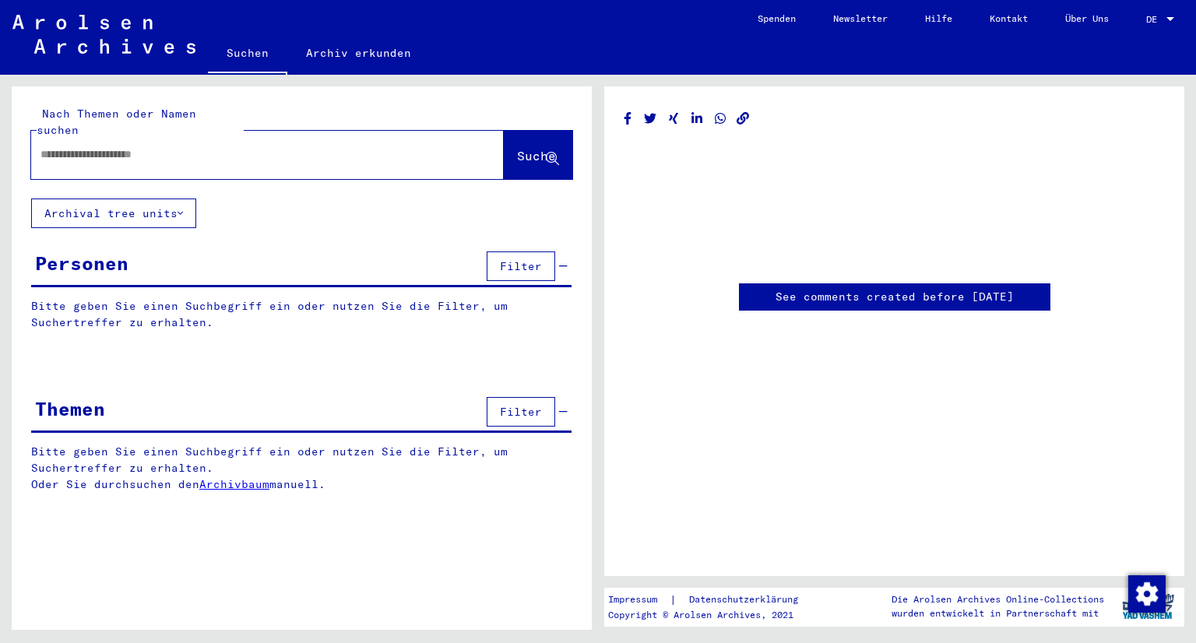 The width and height of the screenshot is (1196, 643). What do you see at coordinates (1147, 594) in the screenshot?
I see `img: Zustimmung ändern` at bounding box center [1147, 594].